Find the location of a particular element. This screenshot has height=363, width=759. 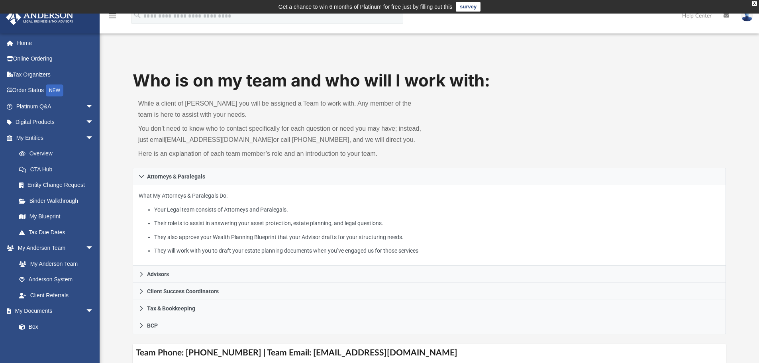

li: They will work with you to draft your estate planning documents when you’ve engaged us for those ... is located at coordinates (437, 251).